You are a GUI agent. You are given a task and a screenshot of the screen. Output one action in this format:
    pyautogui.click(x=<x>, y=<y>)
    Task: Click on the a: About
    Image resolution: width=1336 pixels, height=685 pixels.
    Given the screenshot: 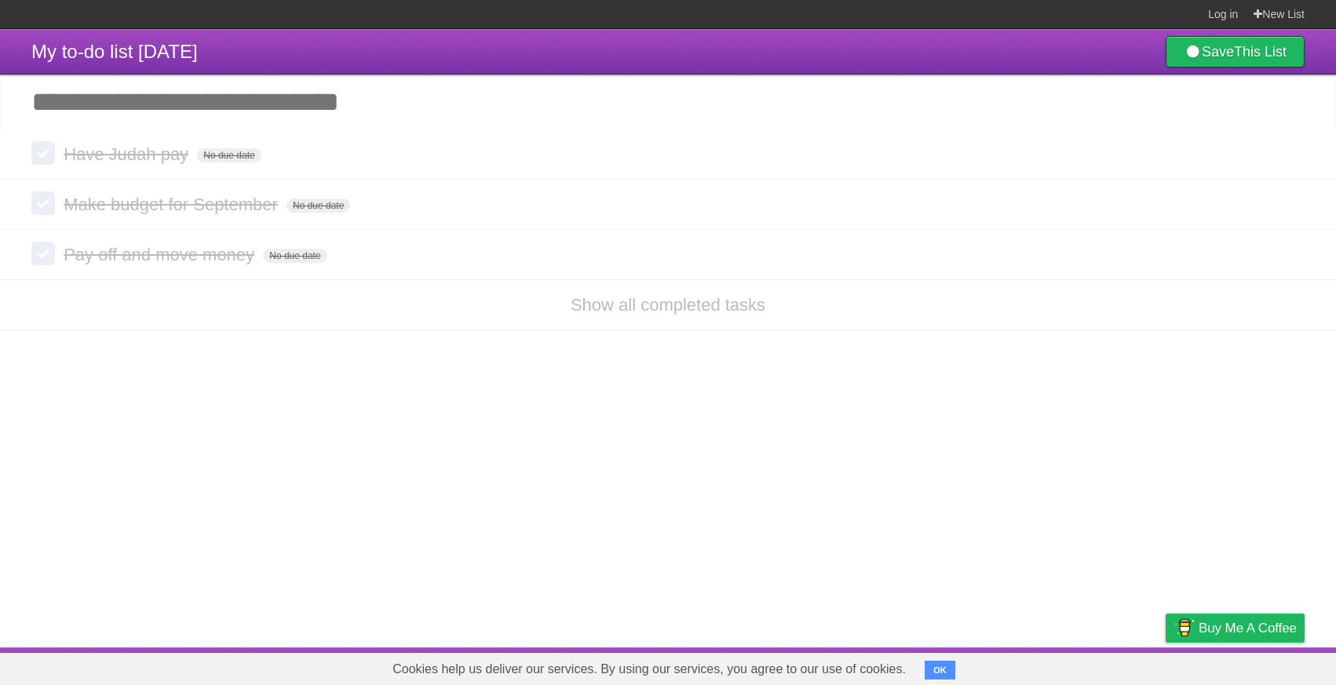 What is the action you would take?
    pyautogui.click(x=973, y=667)
    